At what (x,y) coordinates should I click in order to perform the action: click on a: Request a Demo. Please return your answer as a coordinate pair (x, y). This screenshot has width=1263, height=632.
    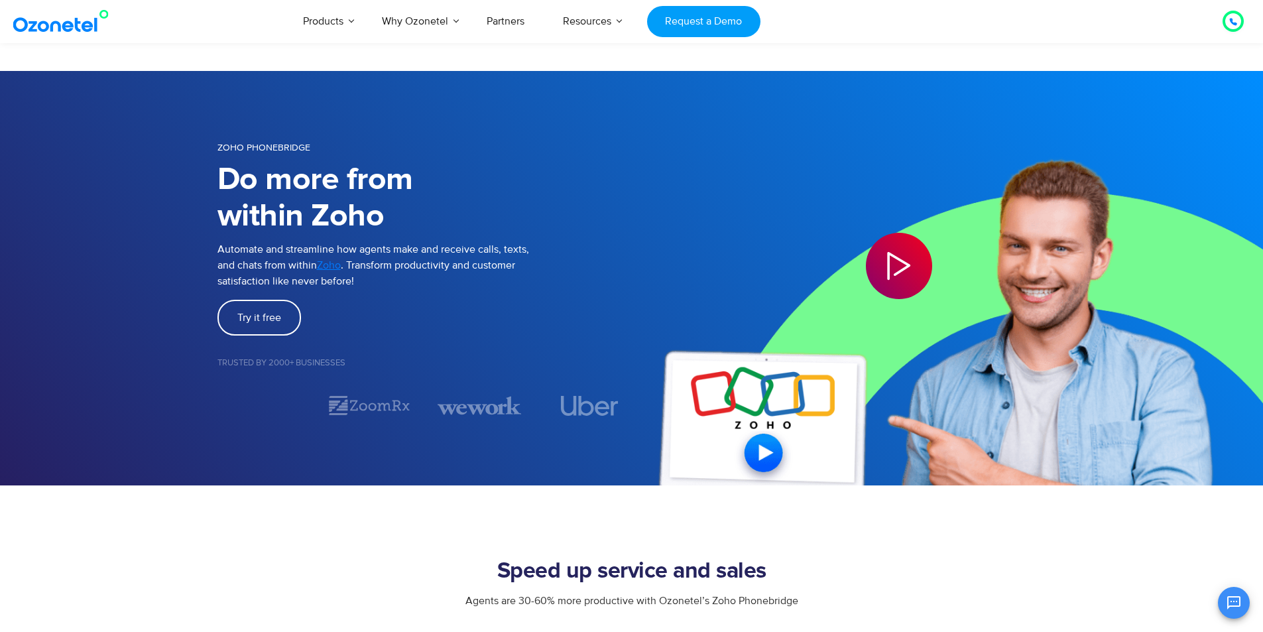
    Looking at the image, I should click on (704, 21).